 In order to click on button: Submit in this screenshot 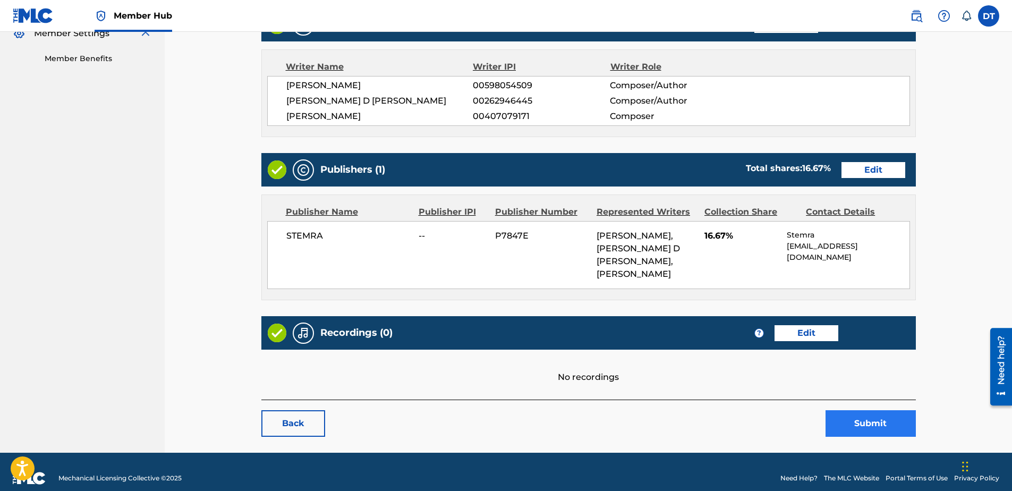, I will do `click(871, 423)`.